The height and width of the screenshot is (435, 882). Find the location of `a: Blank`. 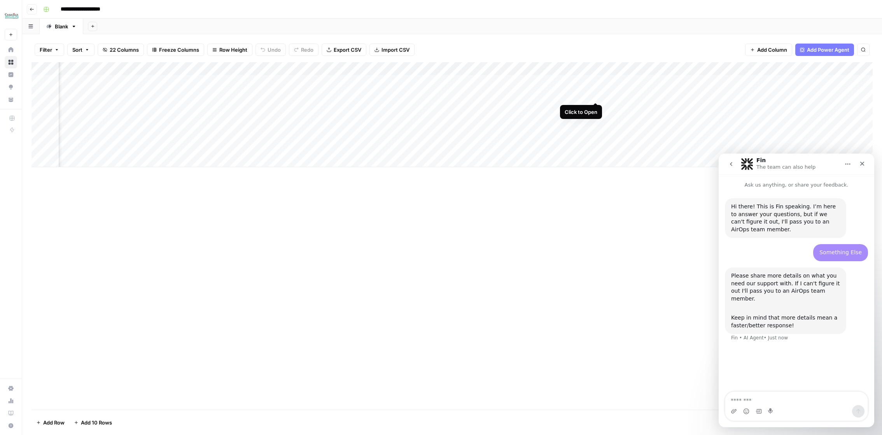

a: Blank is located at coordinates (61, 26).